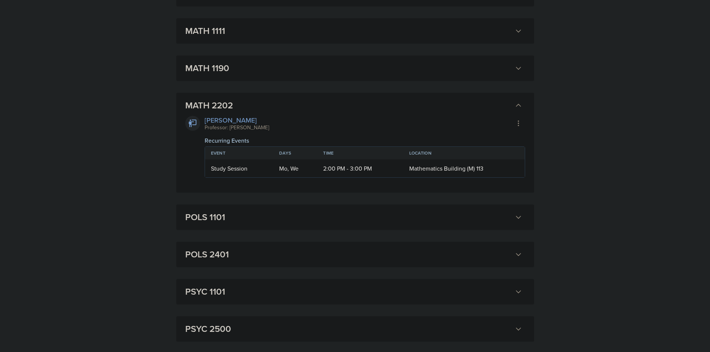 The width and height of the screenshot is (710, 352). What do you see at coordinates (354, 329) in the screenshot?
I see `button: PSYC 2500` at bounding box center [354, 329].